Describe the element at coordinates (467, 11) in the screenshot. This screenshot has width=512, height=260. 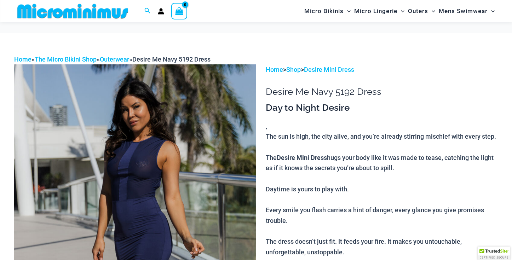
I see `a: Mens SwimwearMenu ToggleMenu Toggle` at that location.